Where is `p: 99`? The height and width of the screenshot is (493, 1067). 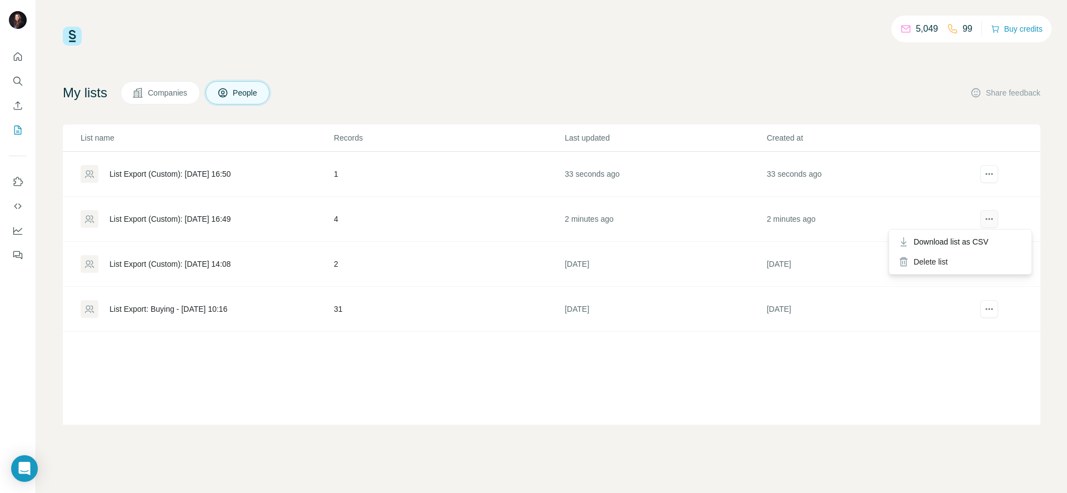 p: 99 is located at coordinates (968, 29).